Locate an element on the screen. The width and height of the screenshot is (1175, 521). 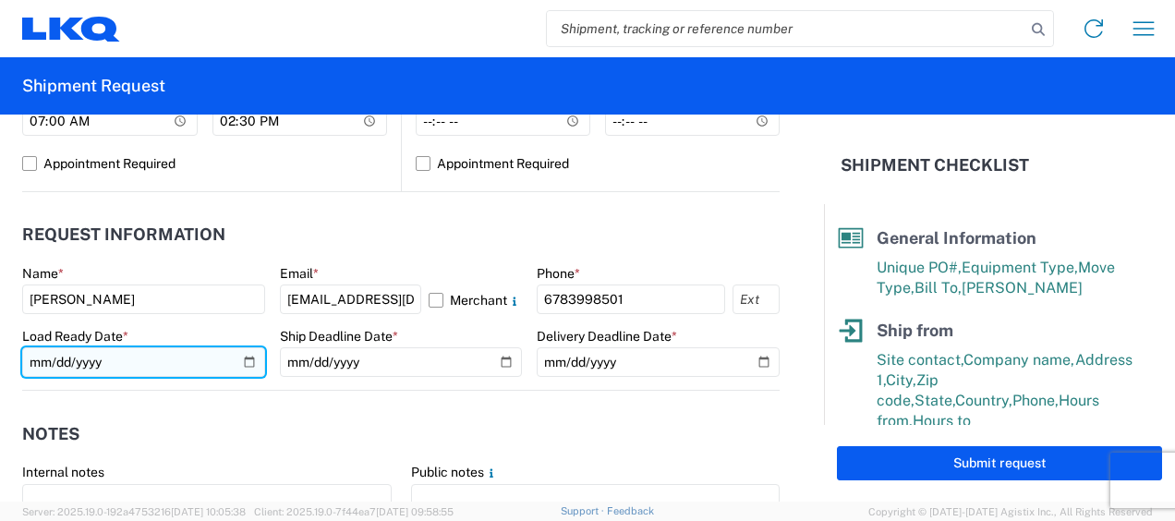
span: City, is located at coordinates (901, 380).